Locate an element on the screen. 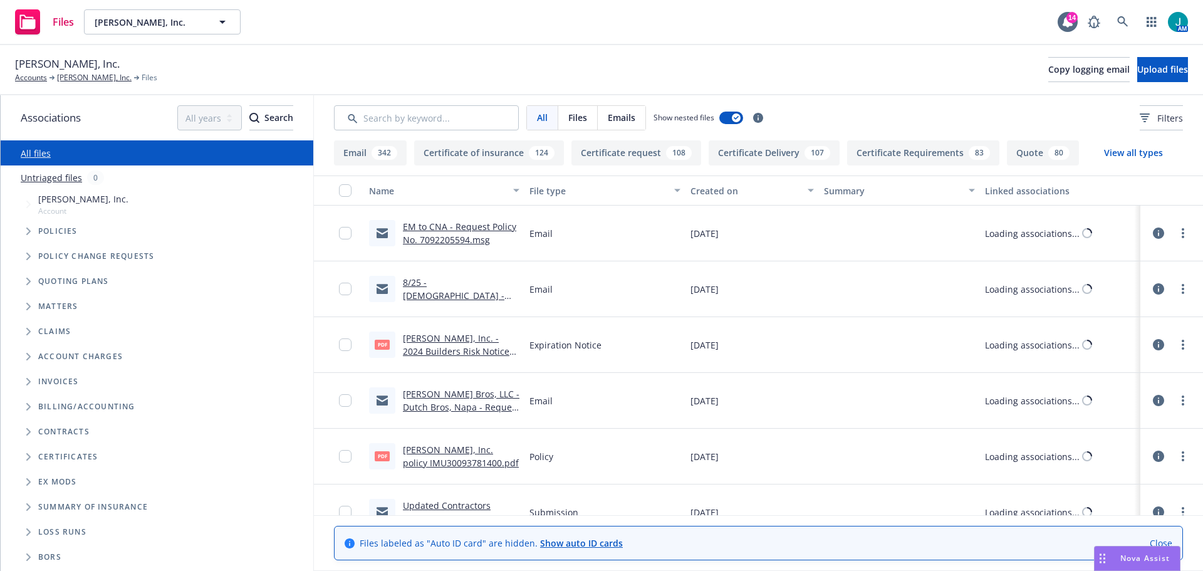  a: Untriaged files is located at coordinates (51, 177).